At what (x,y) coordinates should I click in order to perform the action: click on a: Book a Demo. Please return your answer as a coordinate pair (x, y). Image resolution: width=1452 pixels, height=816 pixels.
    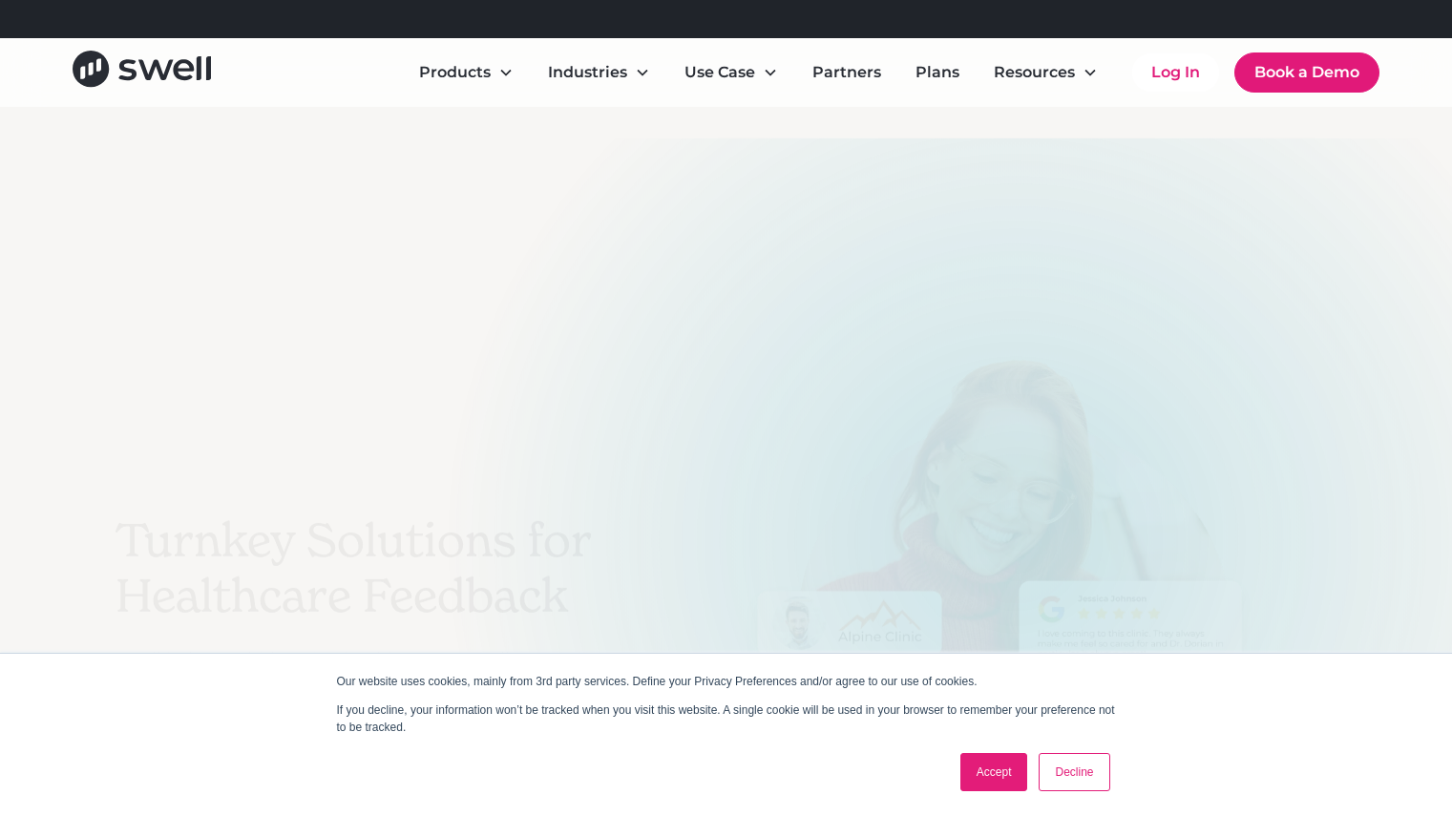
    Looking at the image, I should click on (1307, 73).